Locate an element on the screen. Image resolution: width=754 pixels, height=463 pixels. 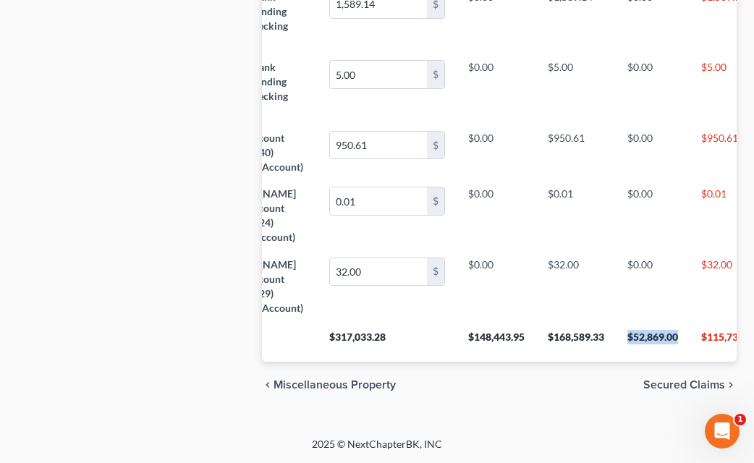
i: chevron_right is located at coordinates (731, 385).